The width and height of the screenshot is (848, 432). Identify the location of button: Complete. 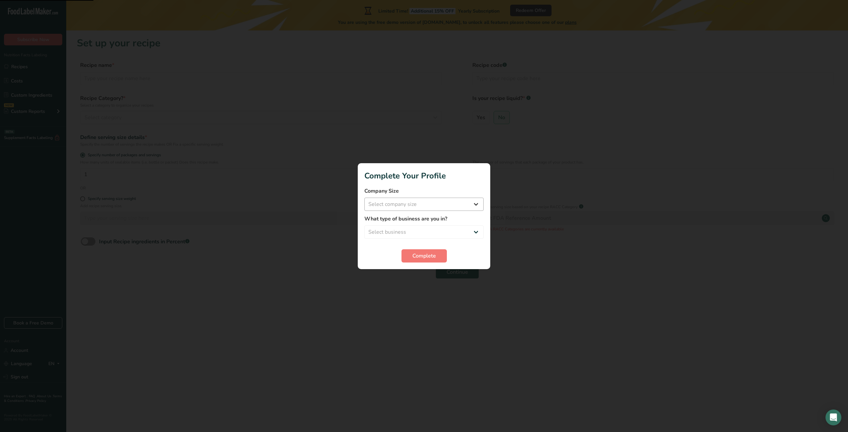
(424, 256).